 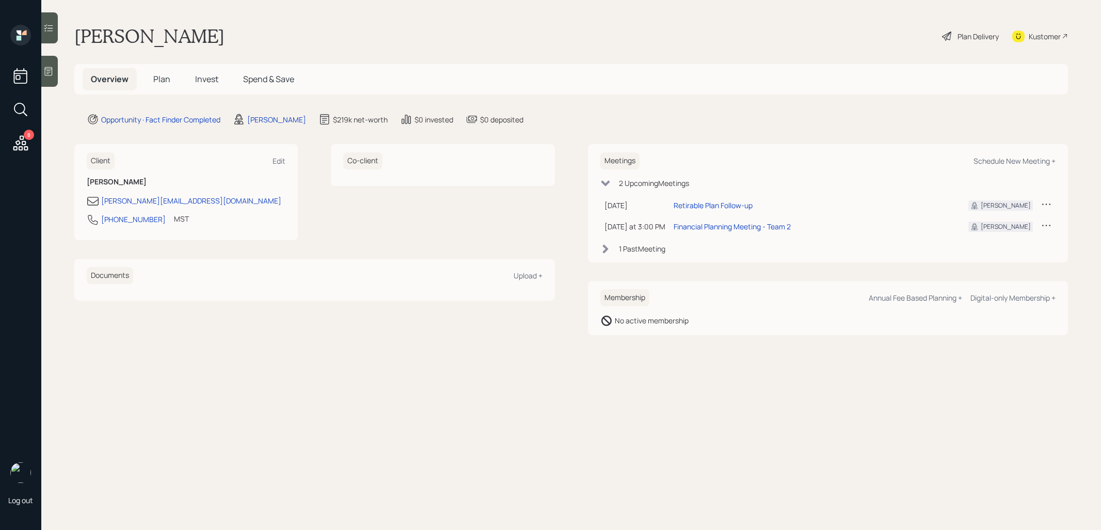 What do you see at coordinates (434, 119) in the screenshot?
I see `div: $0 invested` at bounding box center [434, 119].